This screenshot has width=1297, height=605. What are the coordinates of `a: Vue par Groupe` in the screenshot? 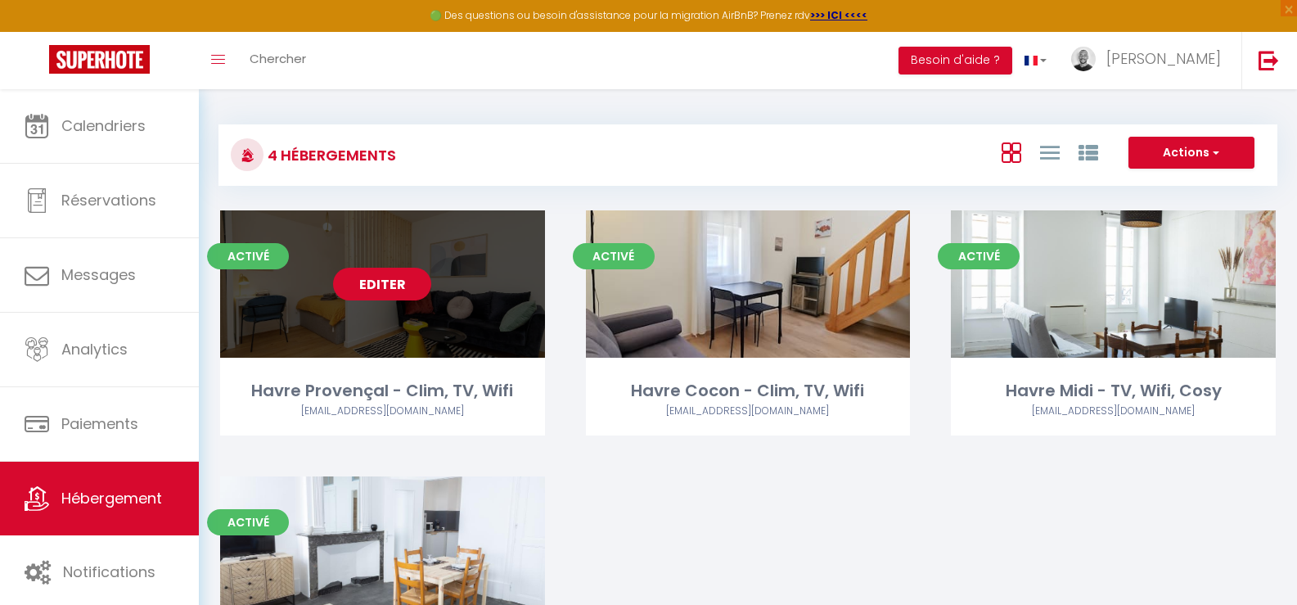 It's located at (1088, 151).